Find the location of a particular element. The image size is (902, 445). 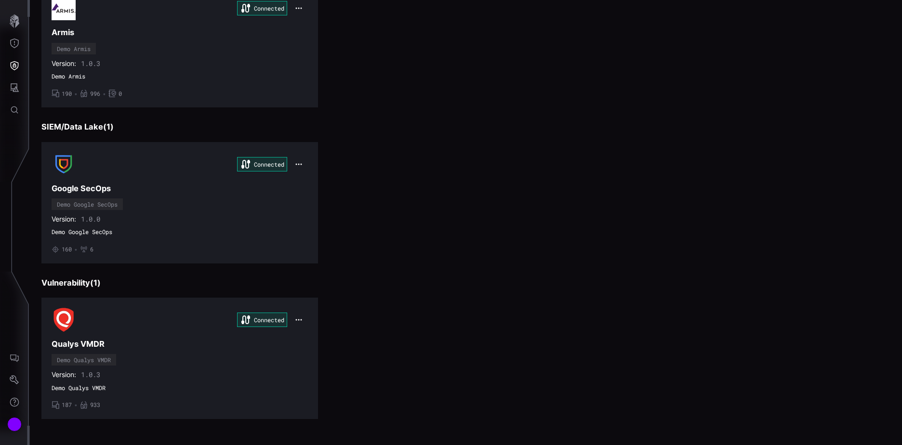

h3: SIEM/Data Lake ( 1 ) is located at coordinates (466, 127).